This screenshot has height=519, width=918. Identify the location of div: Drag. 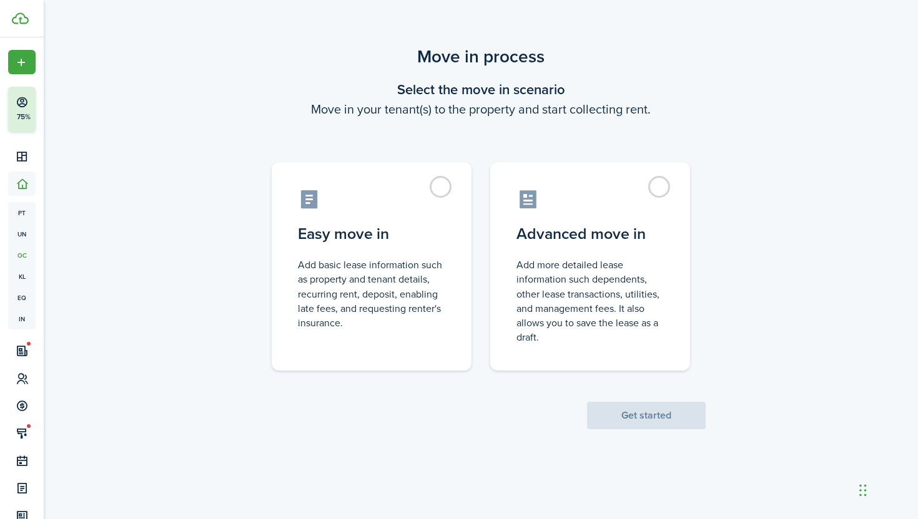
(863, 491).